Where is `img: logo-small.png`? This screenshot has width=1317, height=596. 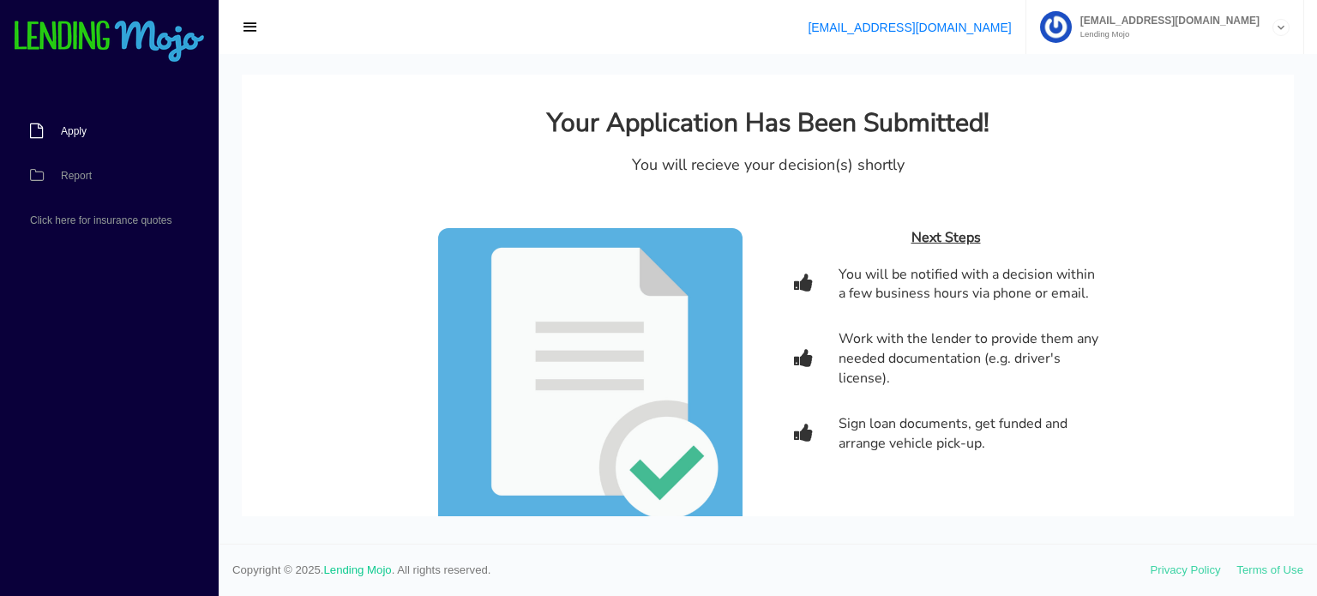 img: logo-small.png is located at coordinates (109, 42).